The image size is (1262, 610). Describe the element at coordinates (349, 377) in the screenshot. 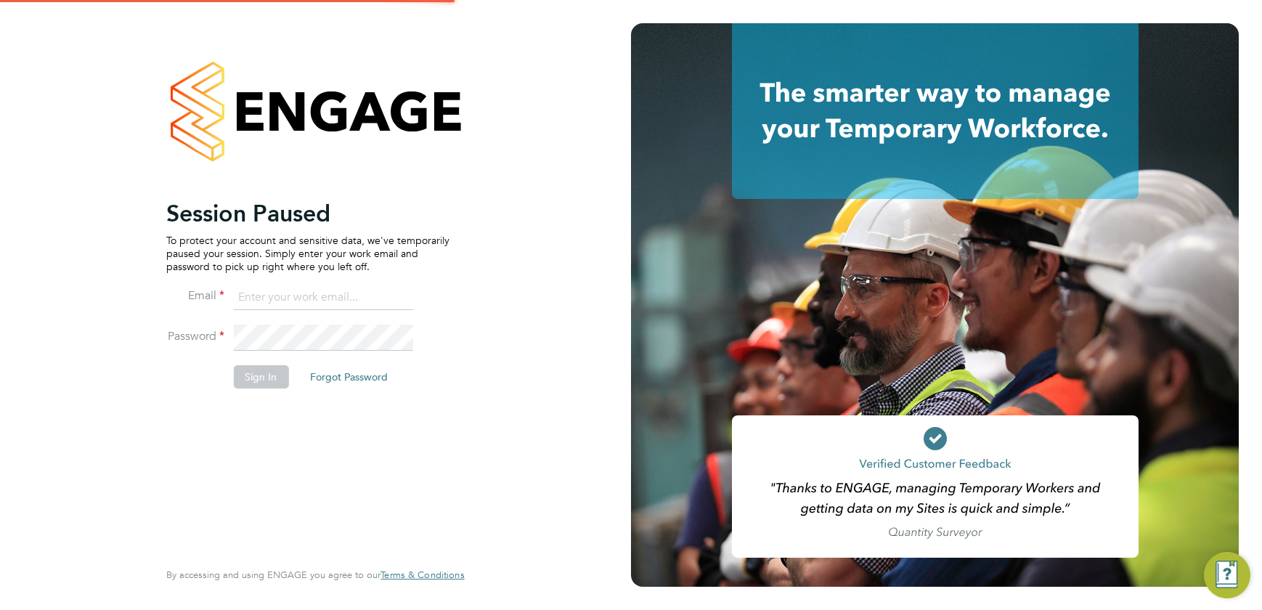

I see `button: Forgot Password` at that location.